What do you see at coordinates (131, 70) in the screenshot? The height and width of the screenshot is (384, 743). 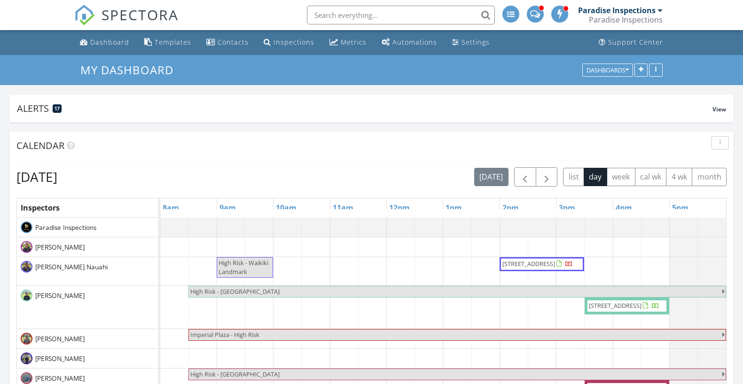 I see `a: My Dashboard` at bounding box center [131, 70].